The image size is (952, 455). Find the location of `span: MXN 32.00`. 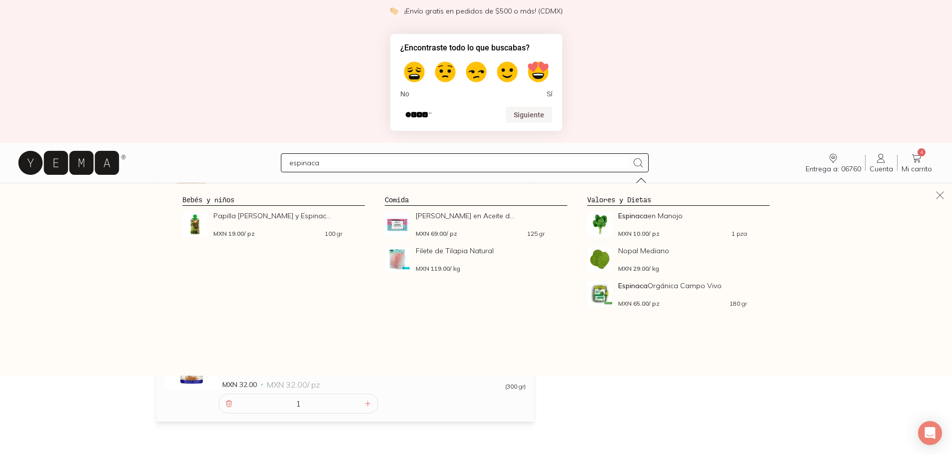

span: MXN 32.00 is located at coordinates (239, 385).